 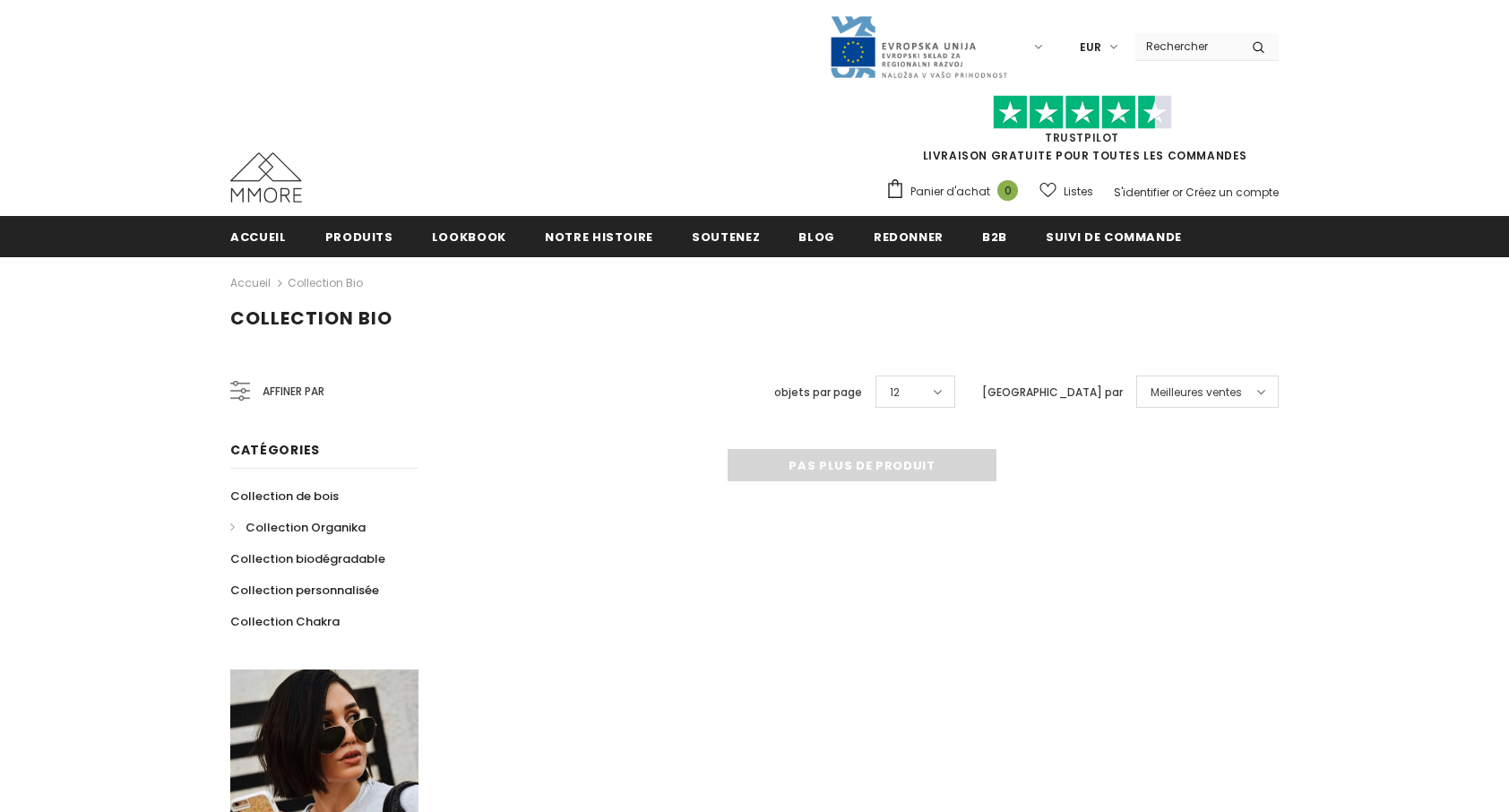 What do you see at coordinates (266, 178) in the screenshot?
I see `img: Cas MMORE` at bounding box center [266, 178].